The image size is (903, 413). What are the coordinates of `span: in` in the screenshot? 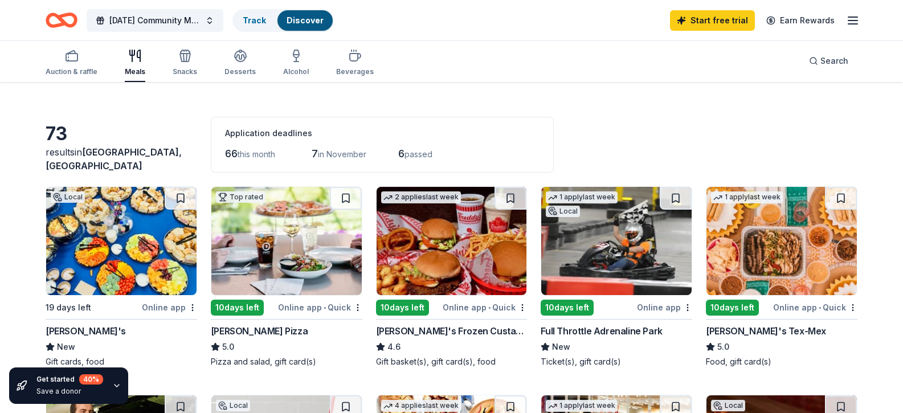 It's located at (113, 159).